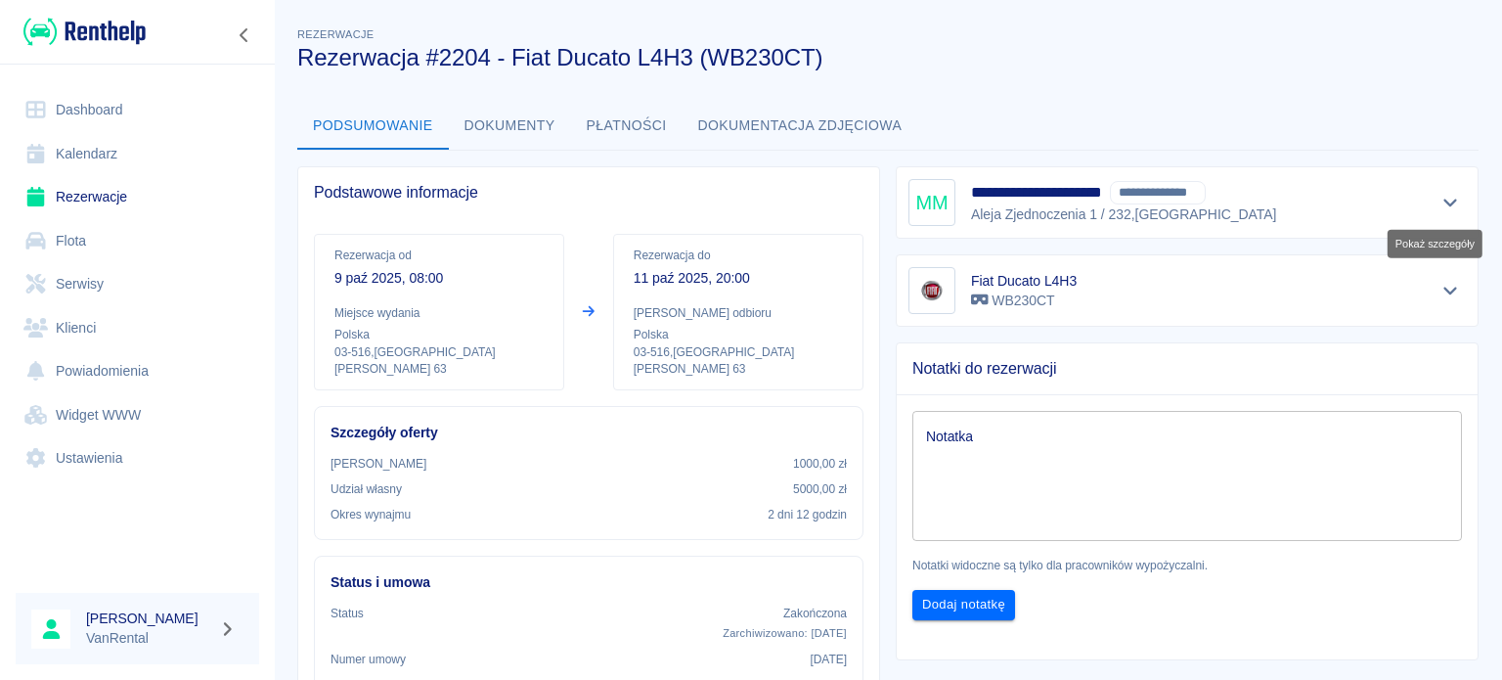 This screenshot has width=1502, height=680. Describe the element at coordinates (335, 34) in the screenshot. I see `span: Rezerwacje` at that location.